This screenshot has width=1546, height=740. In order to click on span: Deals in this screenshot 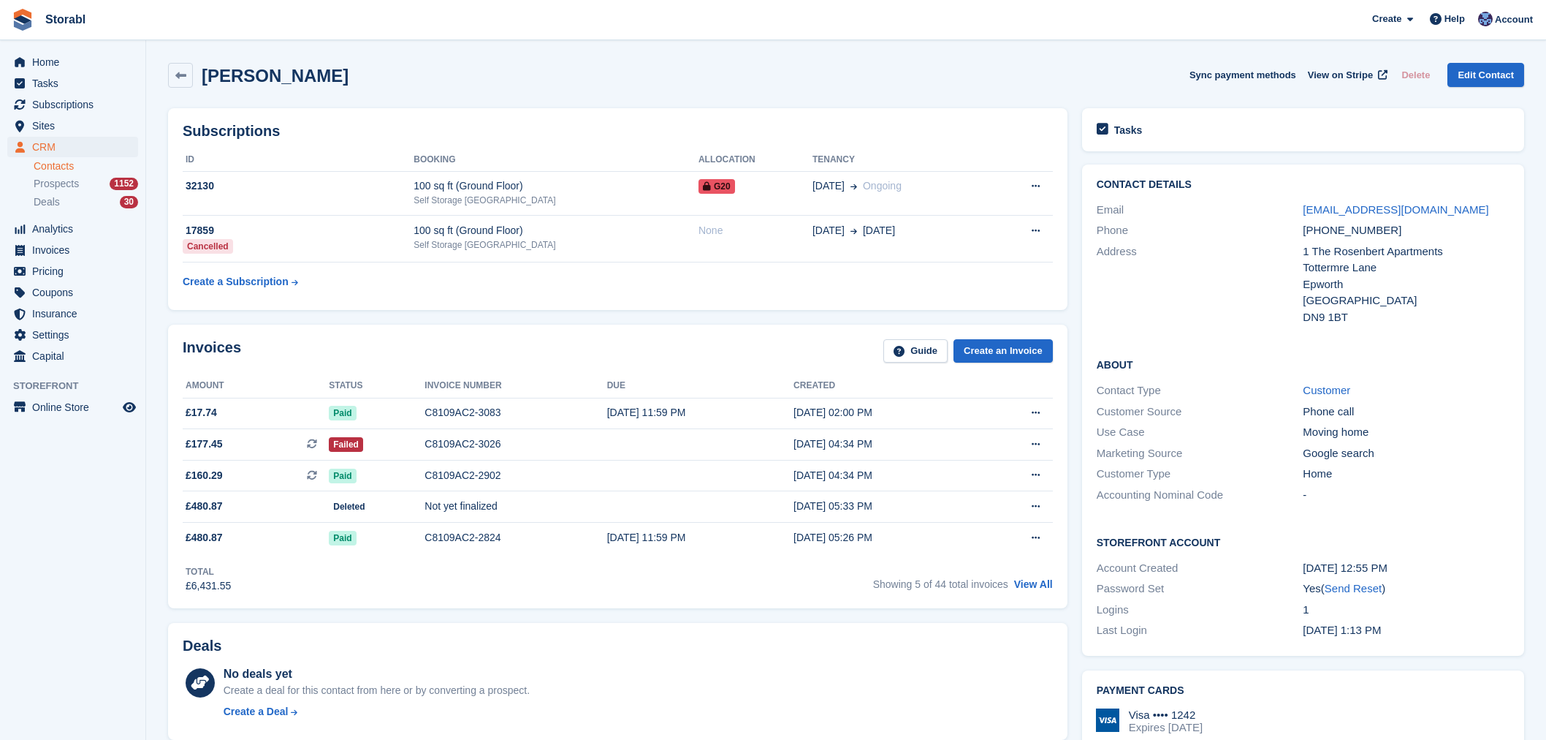, I will do `click(47, 202)`.